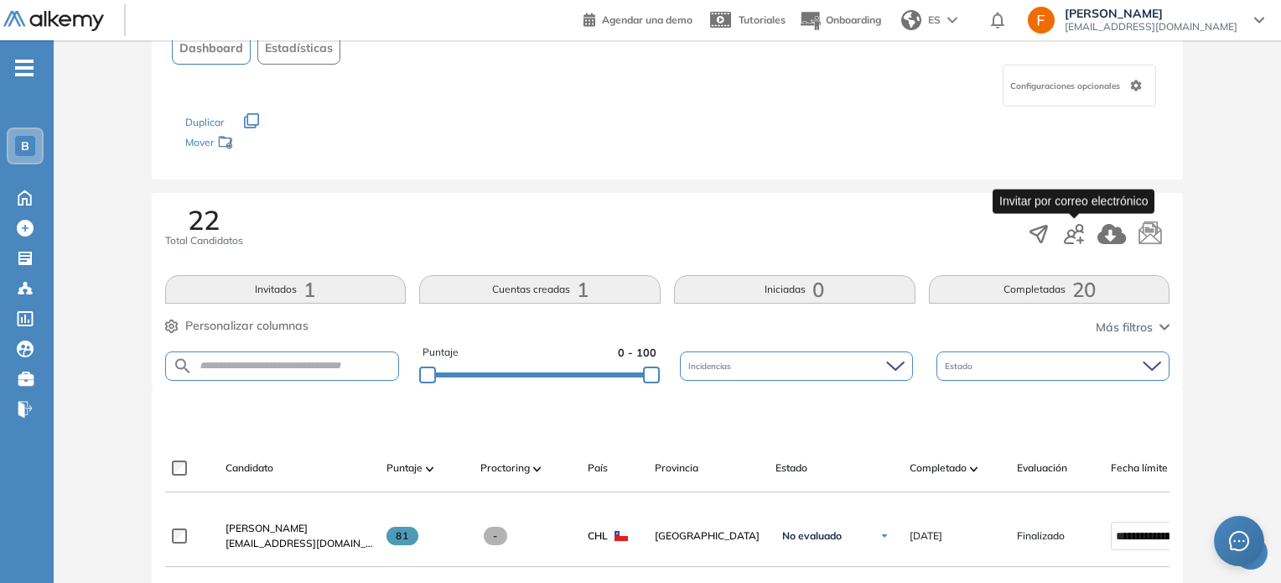 Image resolution: width=1281 pixels, height=583 pixels. What do you see at coordinates (1050, 289) in the screenshot?
I see `button: Completadas20` at bounding box center [1050, 289].